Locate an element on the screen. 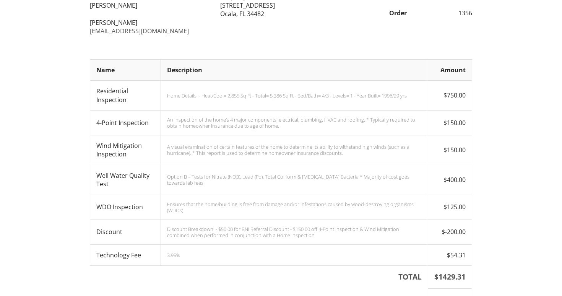 Image resolution: width=562 pixels, height=296 pixels. div: Ocala, FL 34482 is located at coordinates (281, 14).